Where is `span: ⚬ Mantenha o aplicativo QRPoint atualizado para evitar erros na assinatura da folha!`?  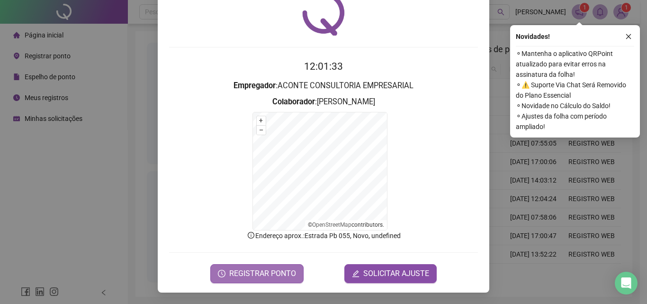
span: ⚬ Mantenha o aplicativo QRPoint atualizado para evitar erros na assinatura da folha! is located at coordinates (575, 64).